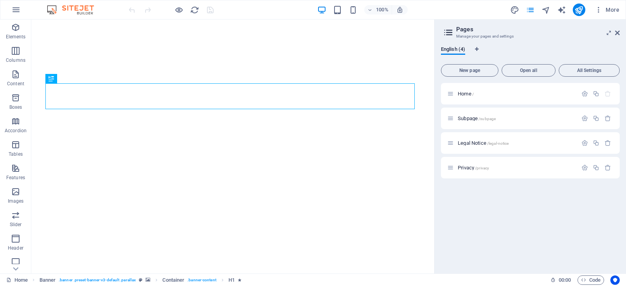  I want to click on span: 00 00, so click(564, 280).